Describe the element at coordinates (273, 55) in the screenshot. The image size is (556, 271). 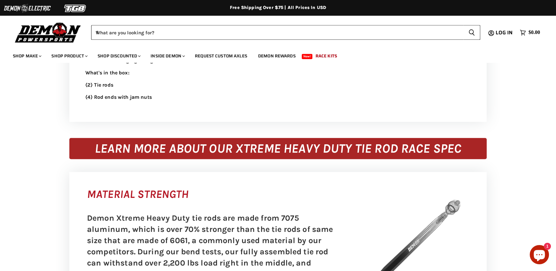
I see `ul: Main menu` at that location.